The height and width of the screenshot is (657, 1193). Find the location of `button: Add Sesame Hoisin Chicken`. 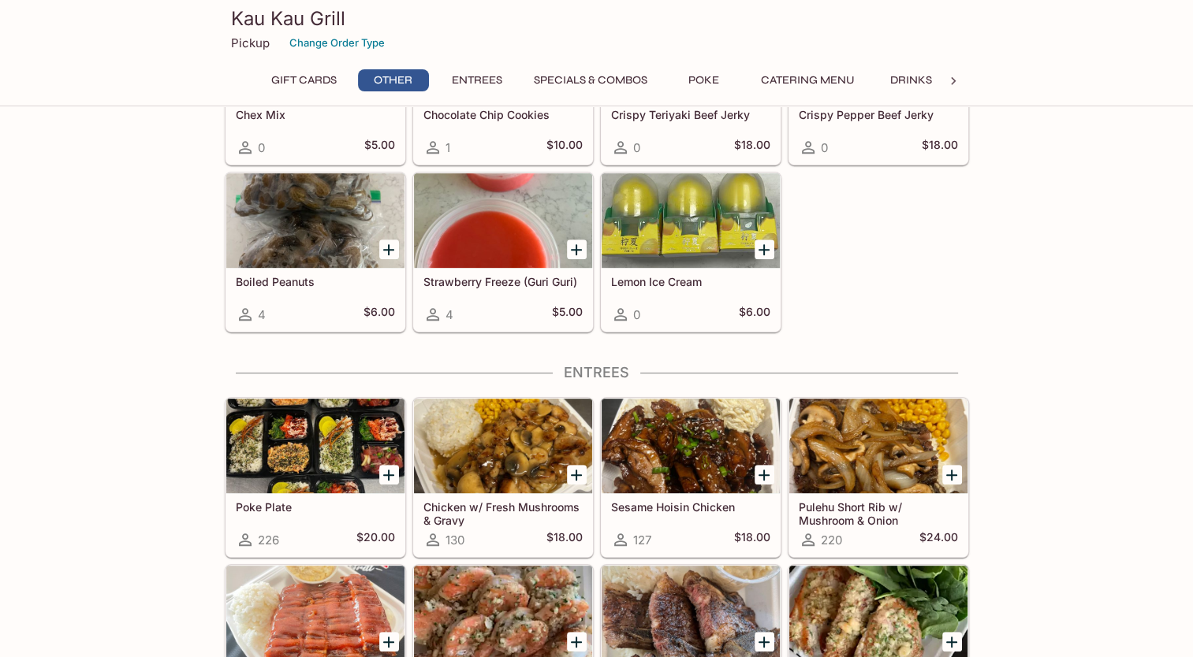

button: Add Sesame Hoisin Chicken is located at coordinates (764, 475).